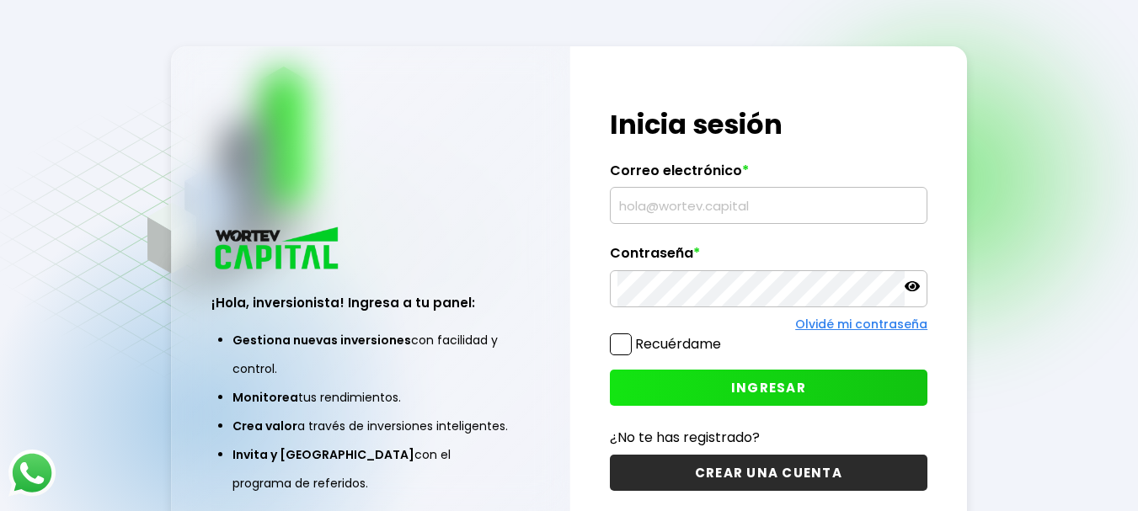 Image resolution: width=1138 pixels, height=511 pixels. I want to click on p: ¿No te has registrado?, so click(769, 437).